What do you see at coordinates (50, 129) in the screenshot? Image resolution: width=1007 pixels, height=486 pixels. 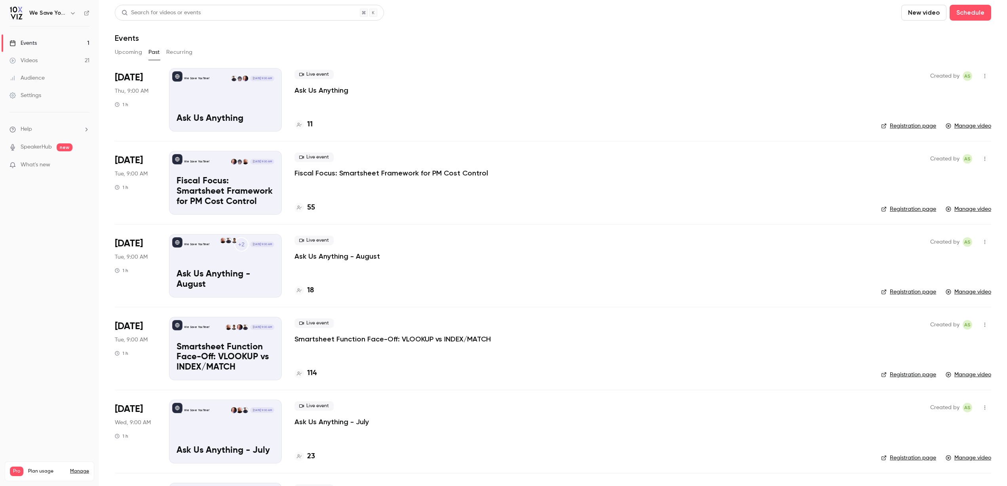 I see `li: help-dropdown-opener` at bounding box center [50, 129].